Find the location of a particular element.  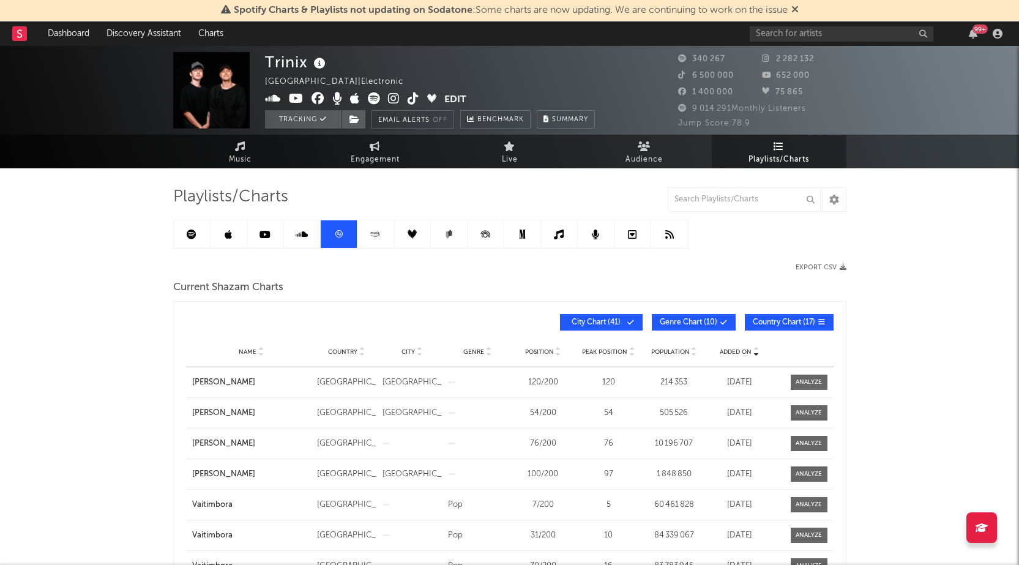

span: Genre is located at coordinates (474, 352).